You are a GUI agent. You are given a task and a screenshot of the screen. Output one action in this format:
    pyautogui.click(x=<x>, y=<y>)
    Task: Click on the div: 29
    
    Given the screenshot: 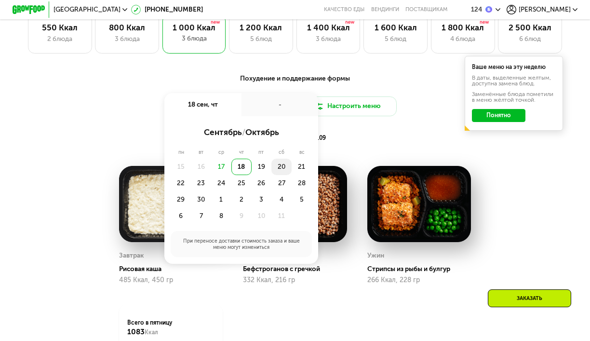 What is the action you would take?
    pyautogui.click(x=181, y=200)
    